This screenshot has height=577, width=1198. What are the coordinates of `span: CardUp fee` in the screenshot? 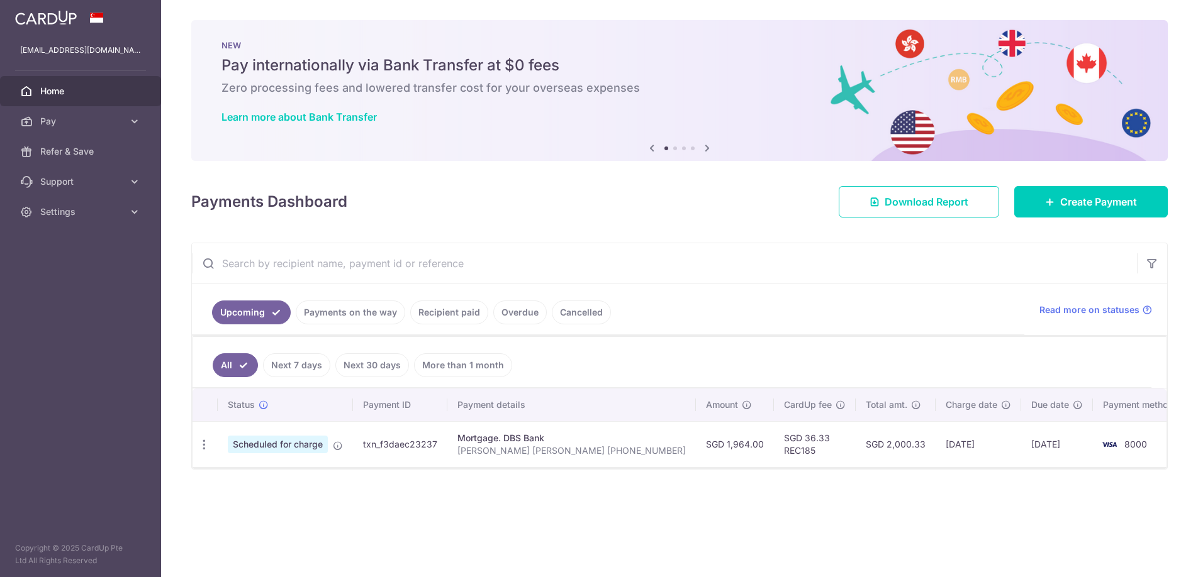 It's located at (808, 405).